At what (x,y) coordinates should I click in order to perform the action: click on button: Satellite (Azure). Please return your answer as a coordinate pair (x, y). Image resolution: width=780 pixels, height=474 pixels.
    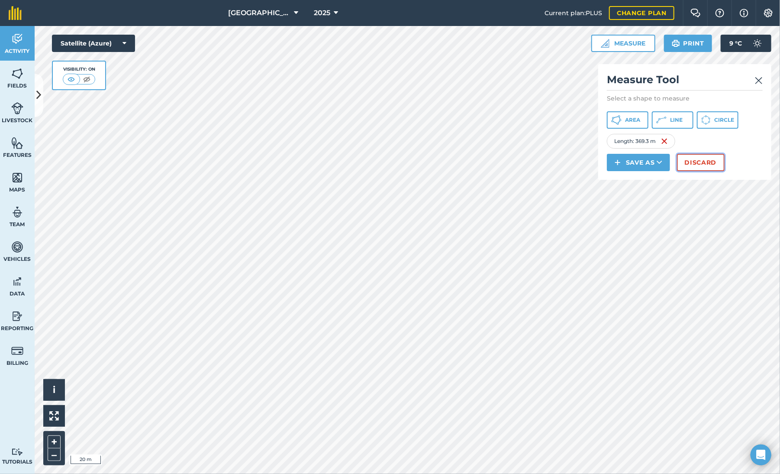
    Looking at the image, I should click on (94, 43).